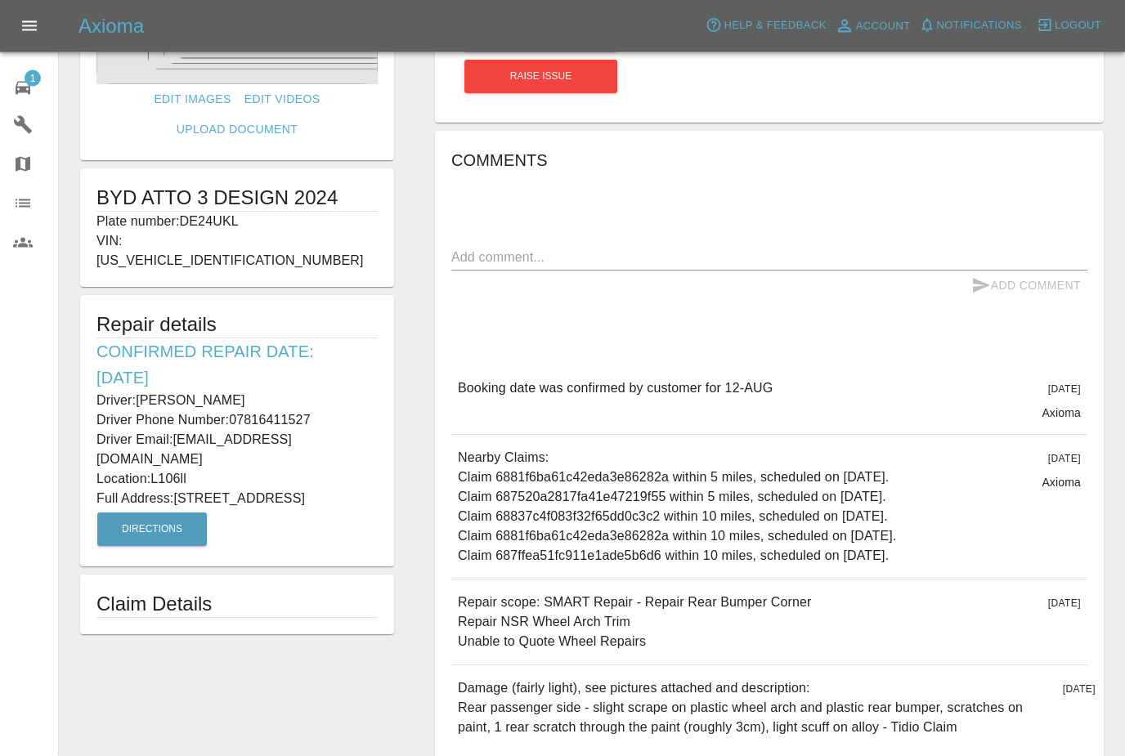  Describe the element at coordinates (769, 161) in the screenshot. I see `h6: Comments` at that location.